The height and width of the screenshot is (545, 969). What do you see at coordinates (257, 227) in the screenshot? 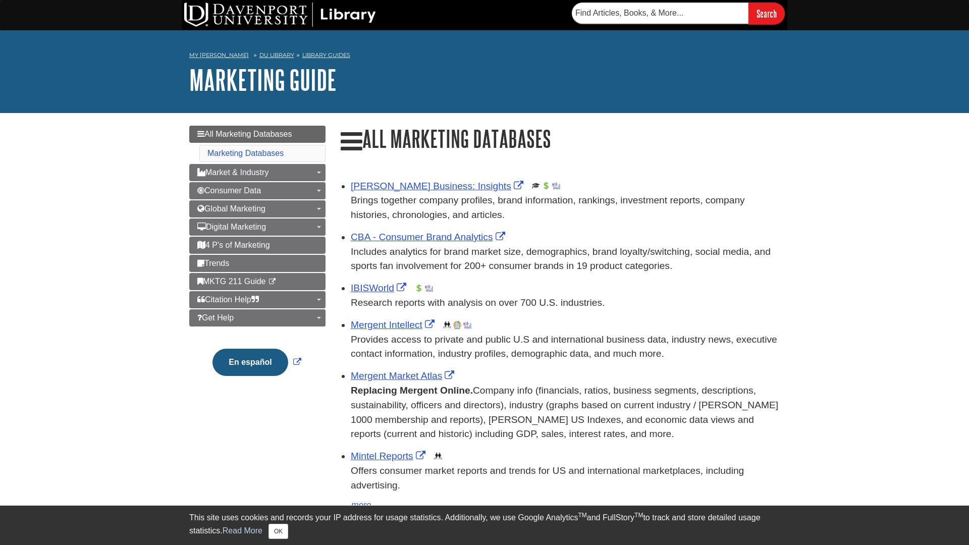
I see `a: Digital Marketing` at bounding box center [257, 227].